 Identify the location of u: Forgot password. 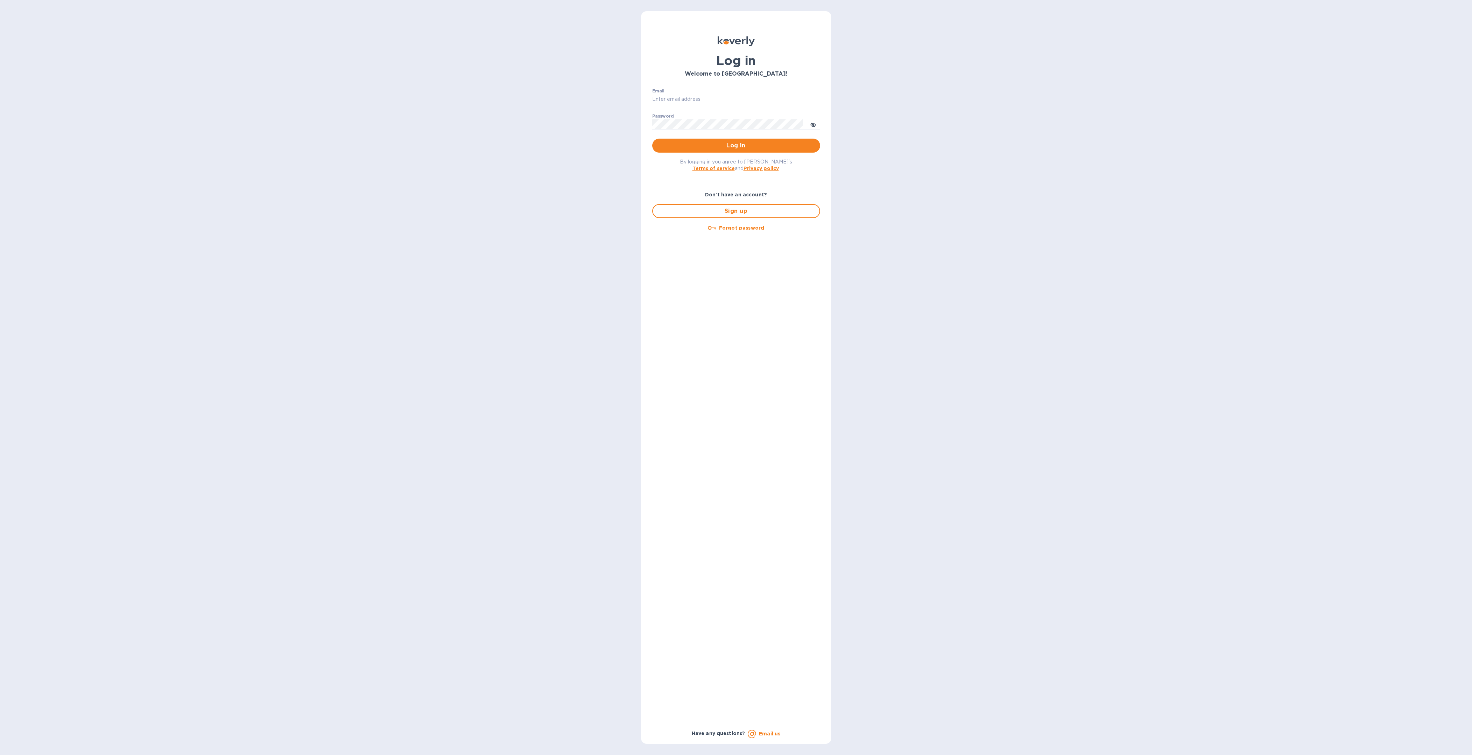
(742, 228).